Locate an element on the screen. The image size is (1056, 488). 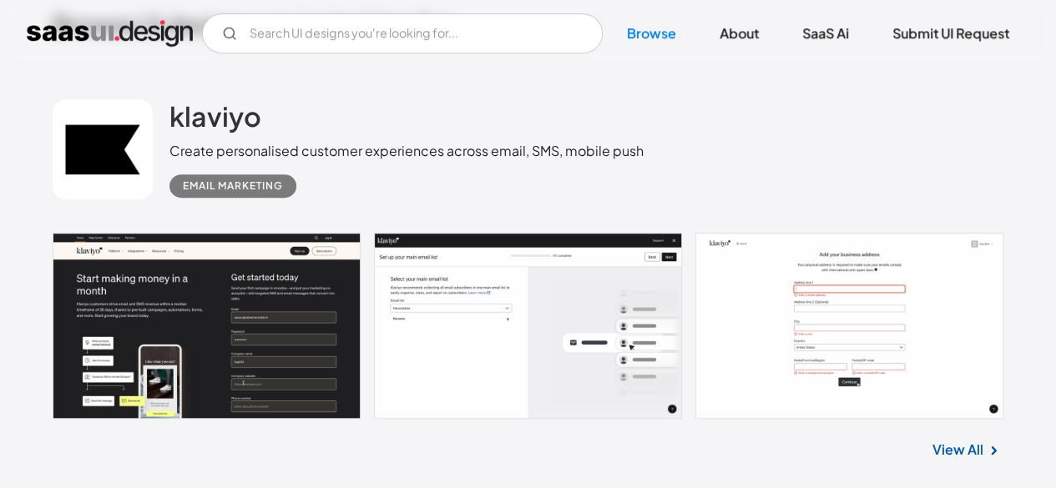
a: About is located at coordinates (739, 33).